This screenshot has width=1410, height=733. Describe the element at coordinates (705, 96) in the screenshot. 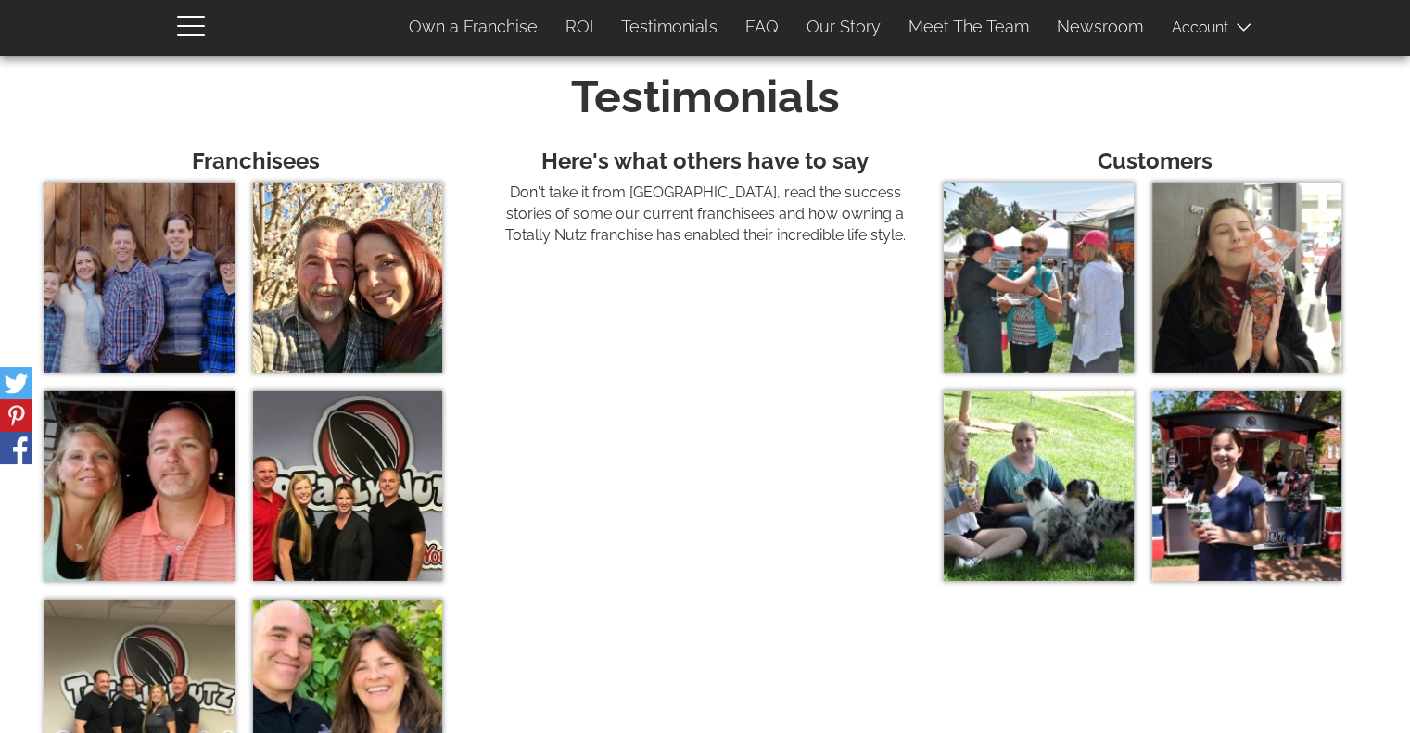

I see `h1: Testimonials` at that location.